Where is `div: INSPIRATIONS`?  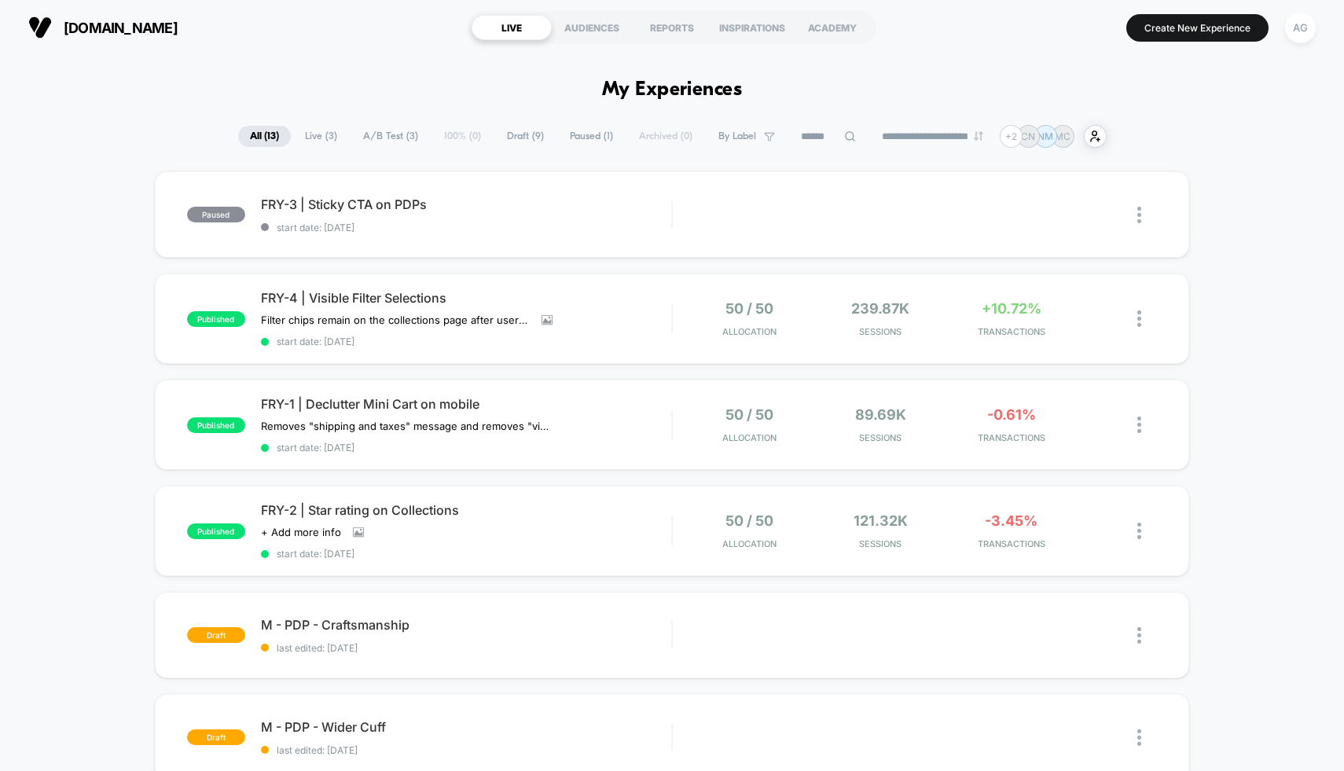
div: INSPIRATIONS is located at coordinates (752, 28).